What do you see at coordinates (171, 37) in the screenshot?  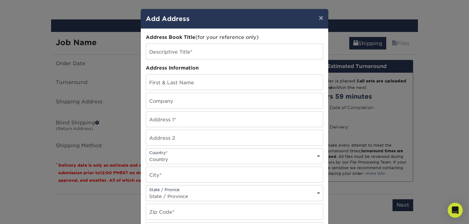 I see `span: Address Book Title` at bounding box center [171, 37].